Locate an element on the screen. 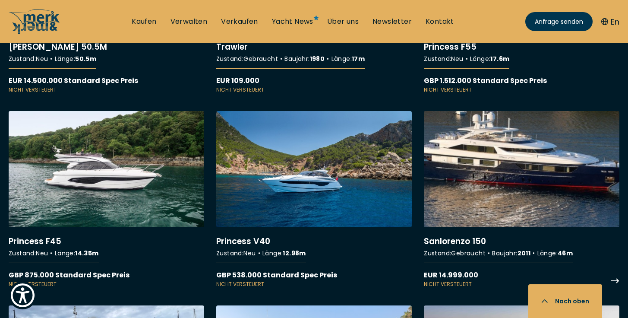 The height and width of the screenshot is (318, 628). button: Show Accessibility Preferences is located at coordinates (22, 295).